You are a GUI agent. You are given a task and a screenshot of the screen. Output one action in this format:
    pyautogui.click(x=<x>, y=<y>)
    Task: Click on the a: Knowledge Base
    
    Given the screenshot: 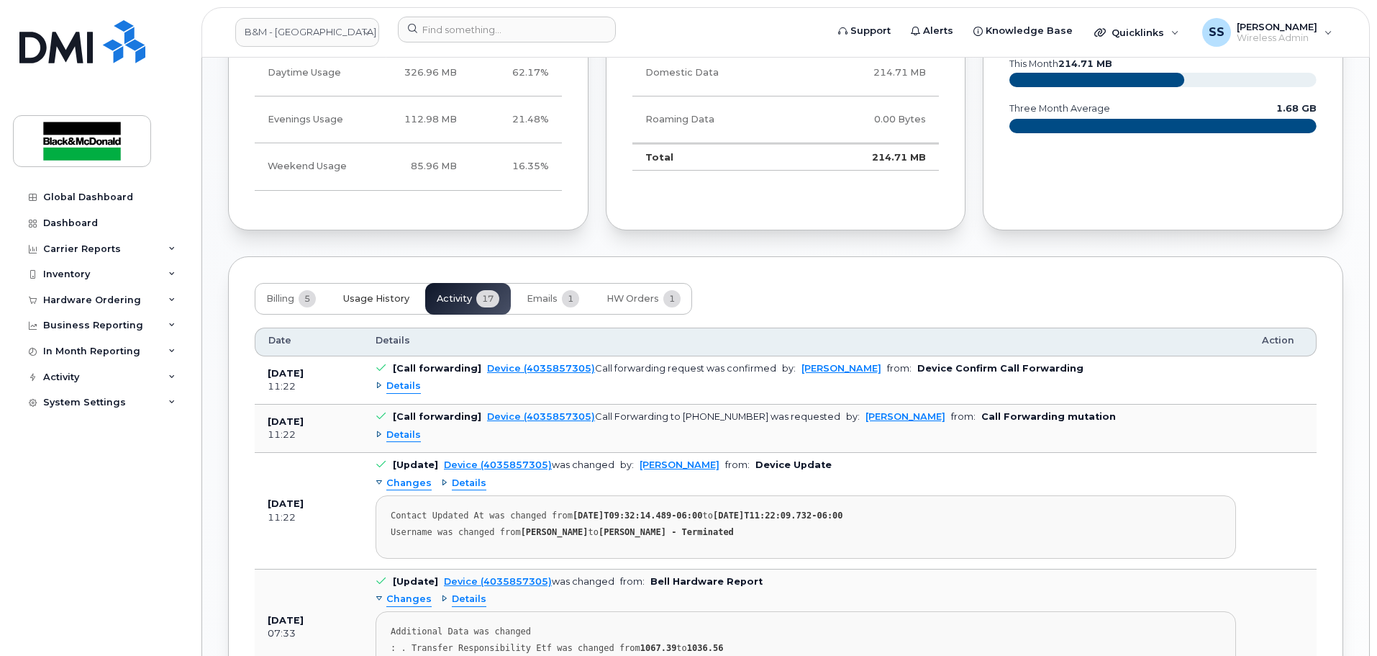 What is the action you would take?
    pyautogui.click(x=1023, y=31)
    